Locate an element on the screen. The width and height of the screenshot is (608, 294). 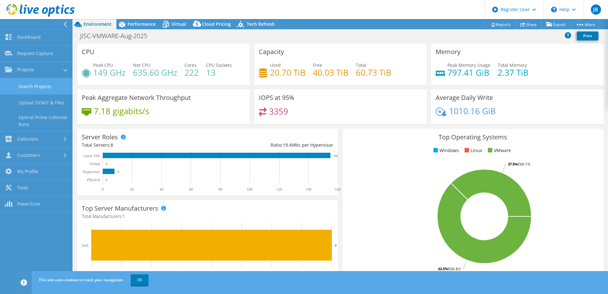
tspan: ESXi 8.0 is located at coordinates (454, 268).